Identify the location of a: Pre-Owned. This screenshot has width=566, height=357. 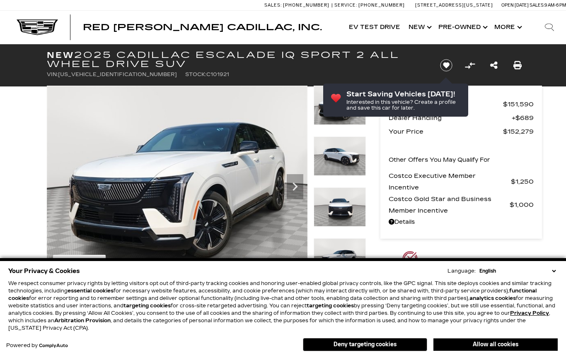
(462, 27).